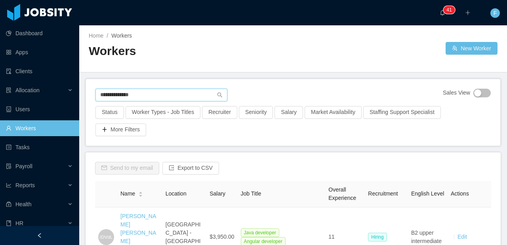  What do you see at coordinates (39, 128) in the screenshot?
I see `a: icon: userWorkers` at bounding box center [39, 128].